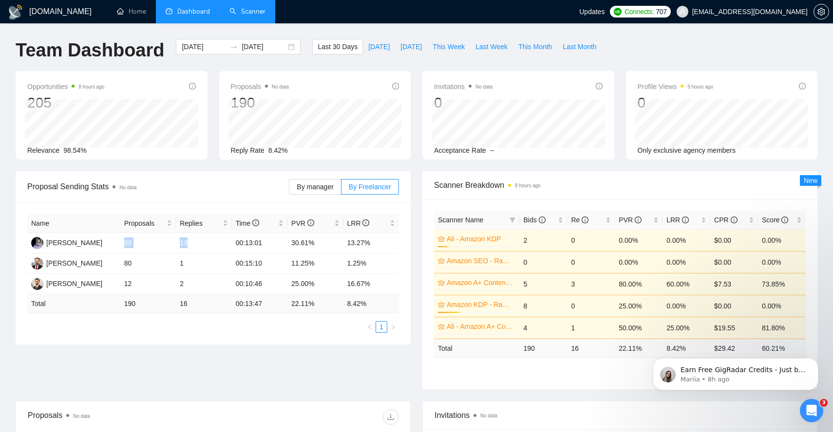 The height and width of the screenshot is (432, 833). What do you see at coordinates (260, 87) in the screenshot?
I see `span: Proposals` at bounding box center [260, 87].